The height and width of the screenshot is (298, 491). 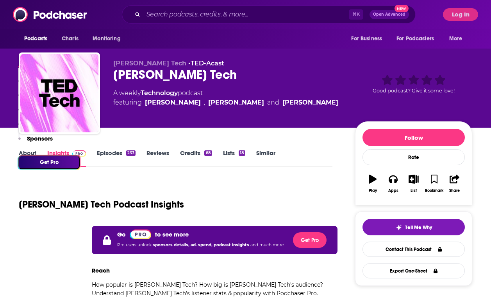 I want to click on a: Similar, so click(x=266, y=158).